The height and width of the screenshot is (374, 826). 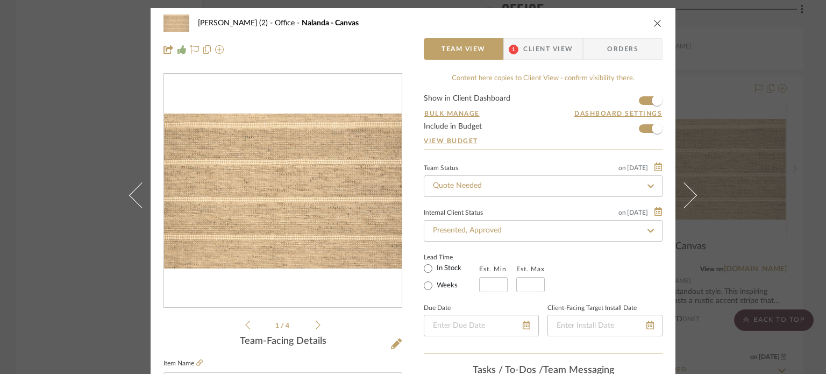 I want to click on div: 0, so click(x=283, y=190).